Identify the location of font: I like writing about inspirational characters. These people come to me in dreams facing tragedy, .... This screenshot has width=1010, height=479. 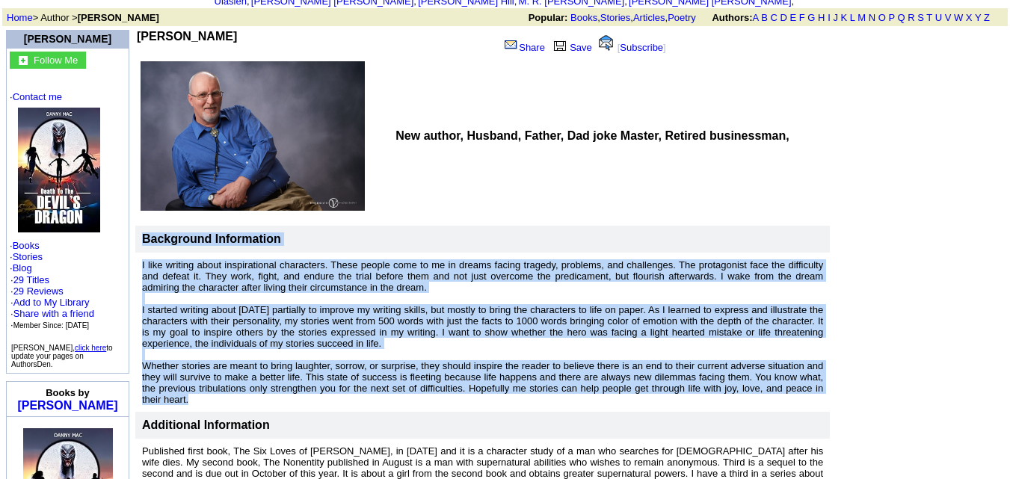
(482, 332).